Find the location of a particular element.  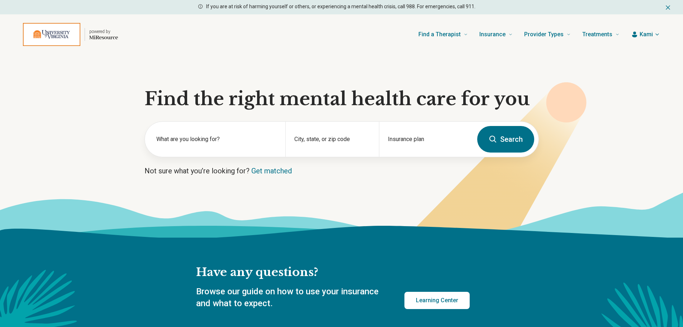

span: Insurance is located at coordinates (493, 34).